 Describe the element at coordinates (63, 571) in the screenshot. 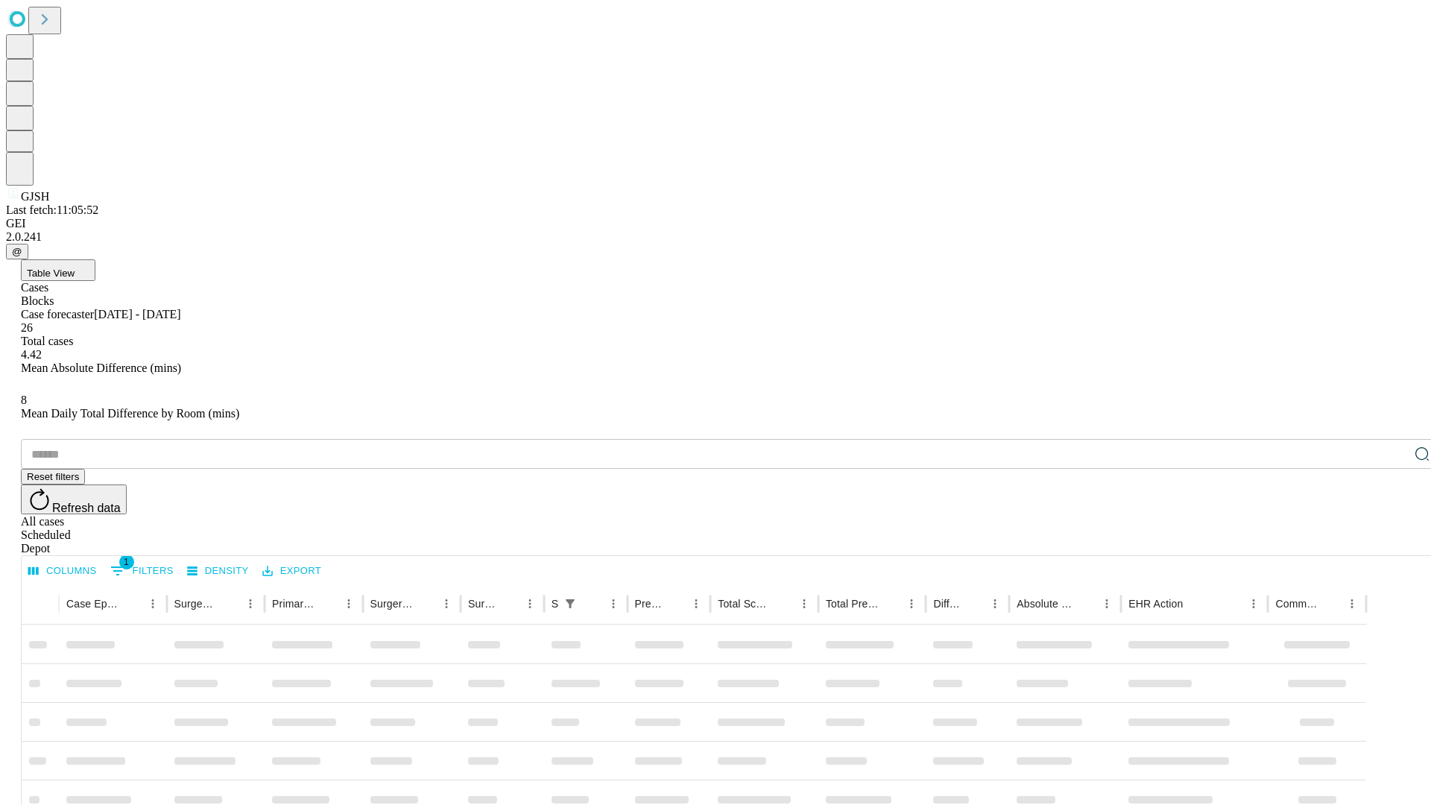

I see `button: Select columns` at that location.